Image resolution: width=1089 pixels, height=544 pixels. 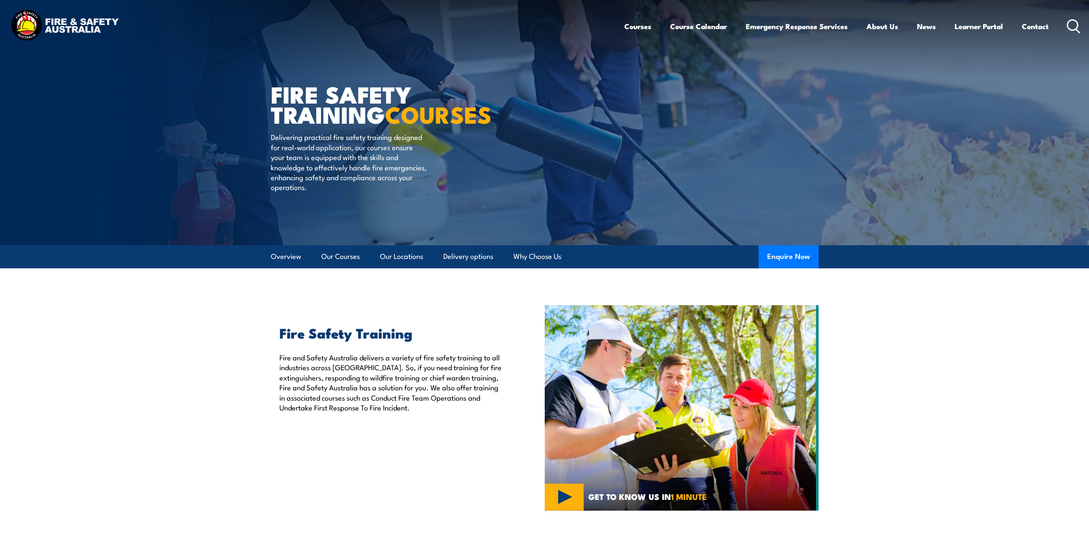 I want to click on a: Our Locations, so click(x=402, y=256).